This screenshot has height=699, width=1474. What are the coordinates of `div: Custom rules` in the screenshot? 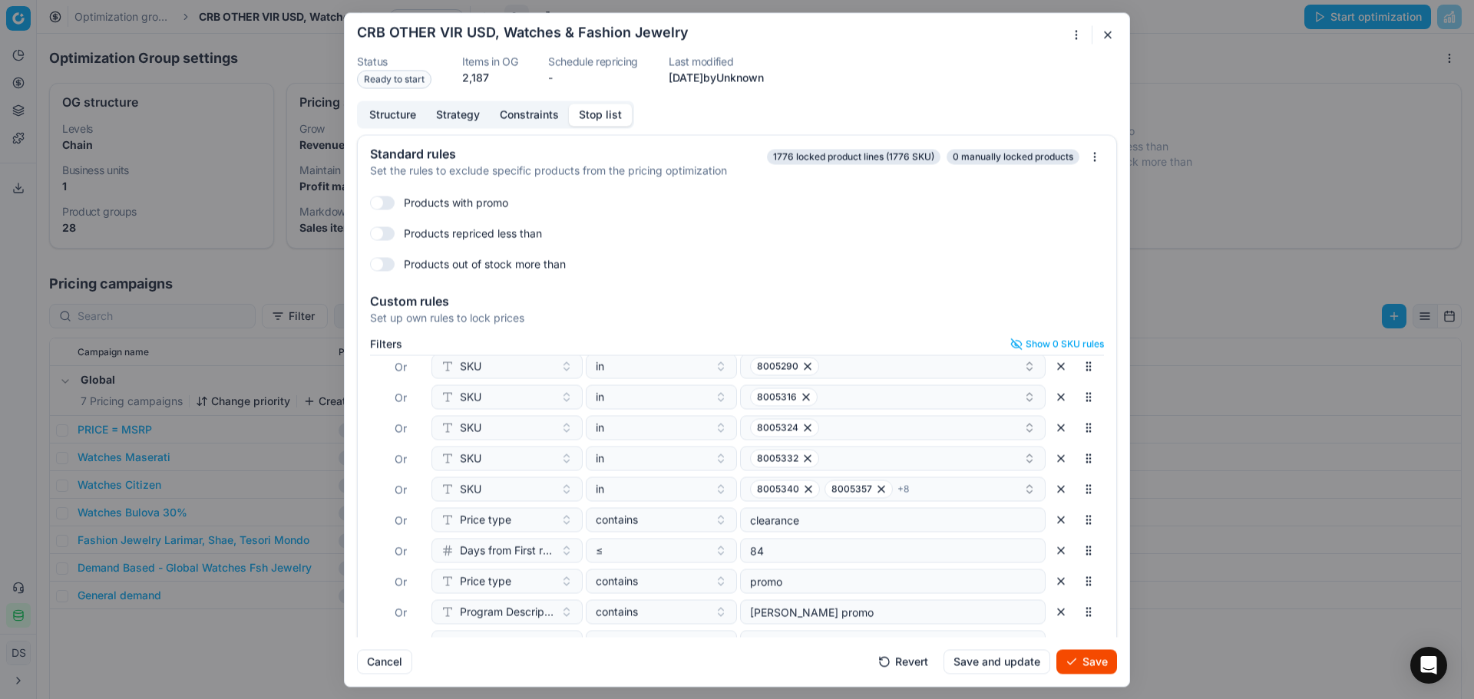 It's located at (737, 301).